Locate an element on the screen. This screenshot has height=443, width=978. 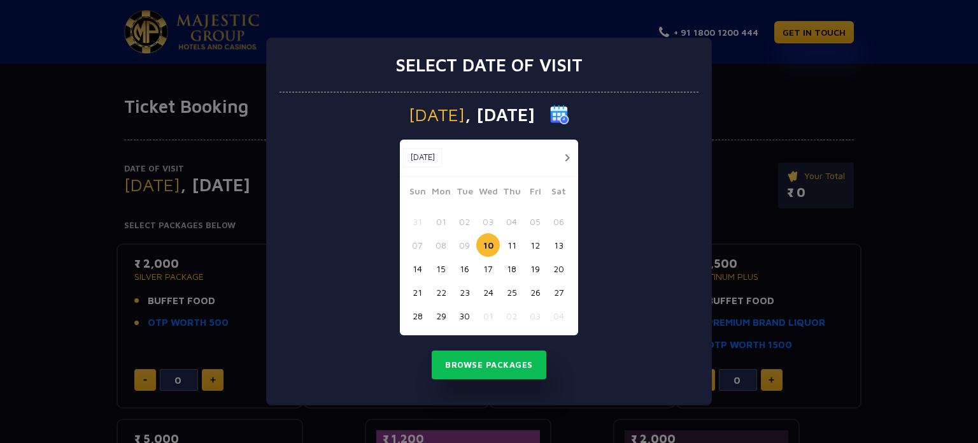
span: Sat is located at coordinates (559, 193).